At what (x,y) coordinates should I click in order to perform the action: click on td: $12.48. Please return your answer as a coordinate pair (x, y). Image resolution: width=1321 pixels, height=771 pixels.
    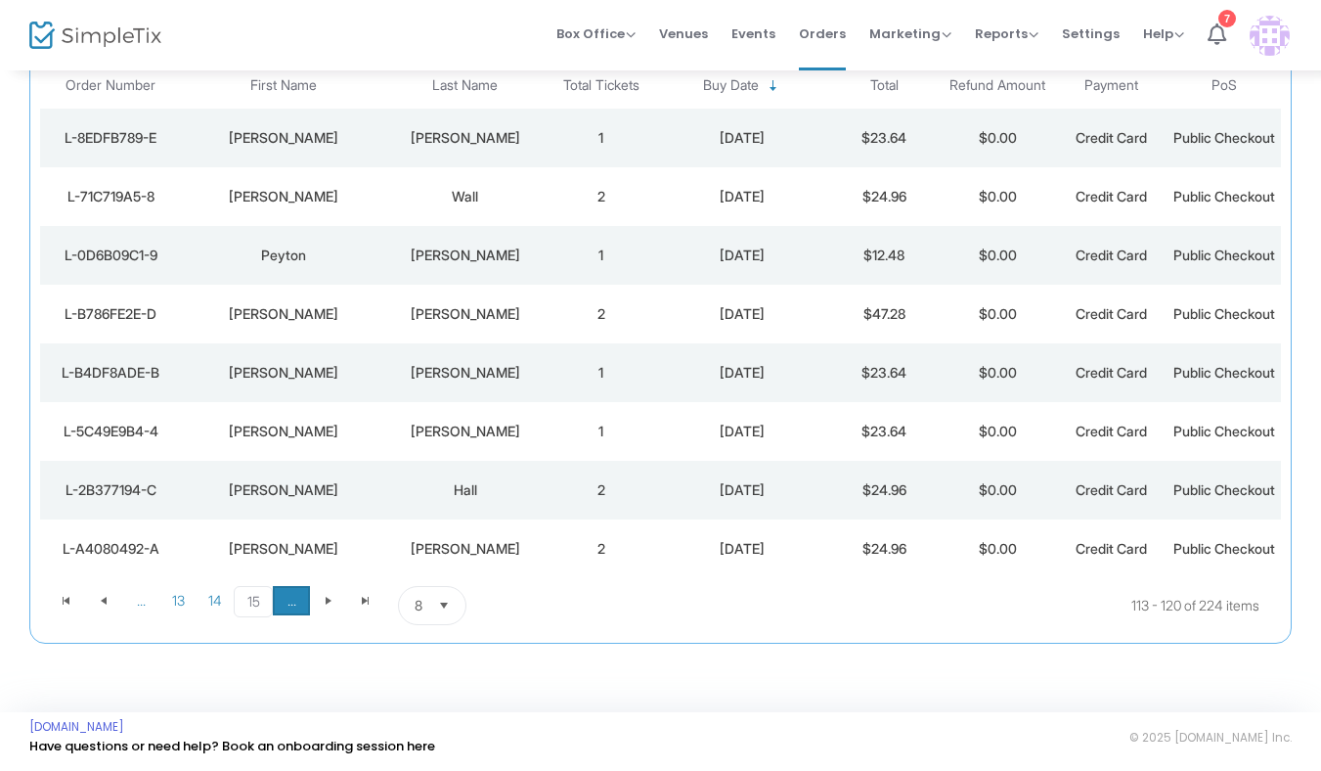
    Looking at the image, I should click on (884, 255).